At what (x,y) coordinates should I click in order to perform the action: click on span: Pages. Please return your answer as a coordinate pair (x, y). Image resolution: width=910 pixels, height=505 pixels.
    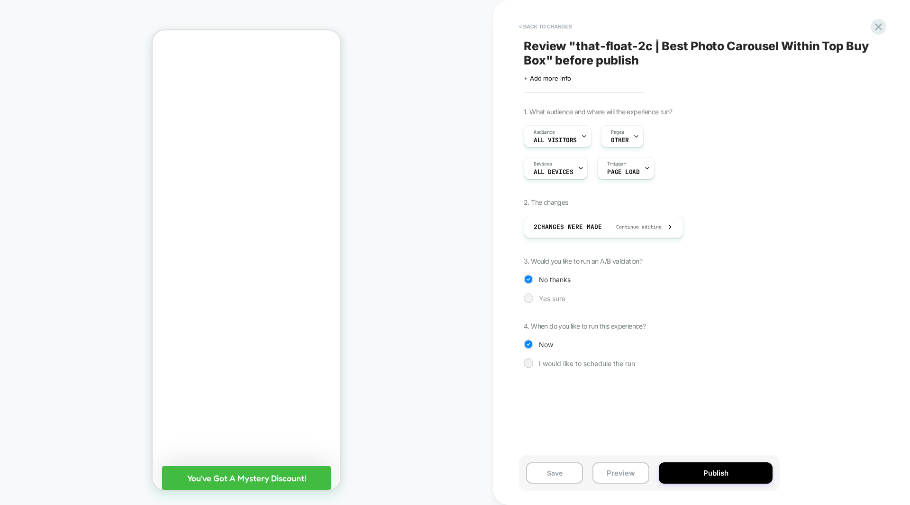
    Looking at the image, I should click on (618, 132).